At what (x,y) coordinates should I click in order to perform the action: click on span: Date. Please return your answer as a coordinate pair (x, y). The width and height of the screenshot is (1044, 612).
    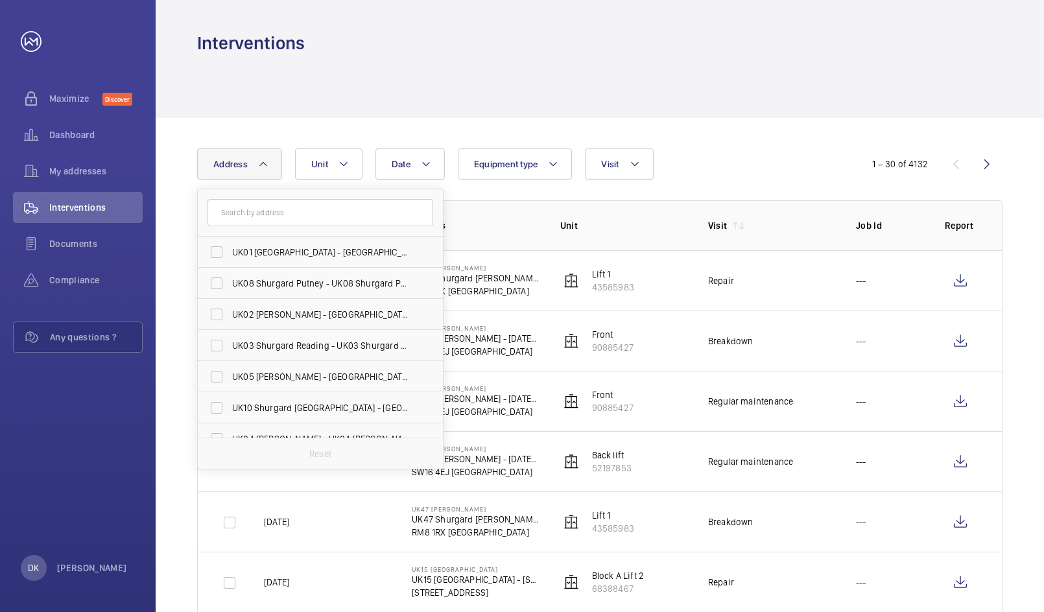
    Looking at the image, I should click on (401, 164).